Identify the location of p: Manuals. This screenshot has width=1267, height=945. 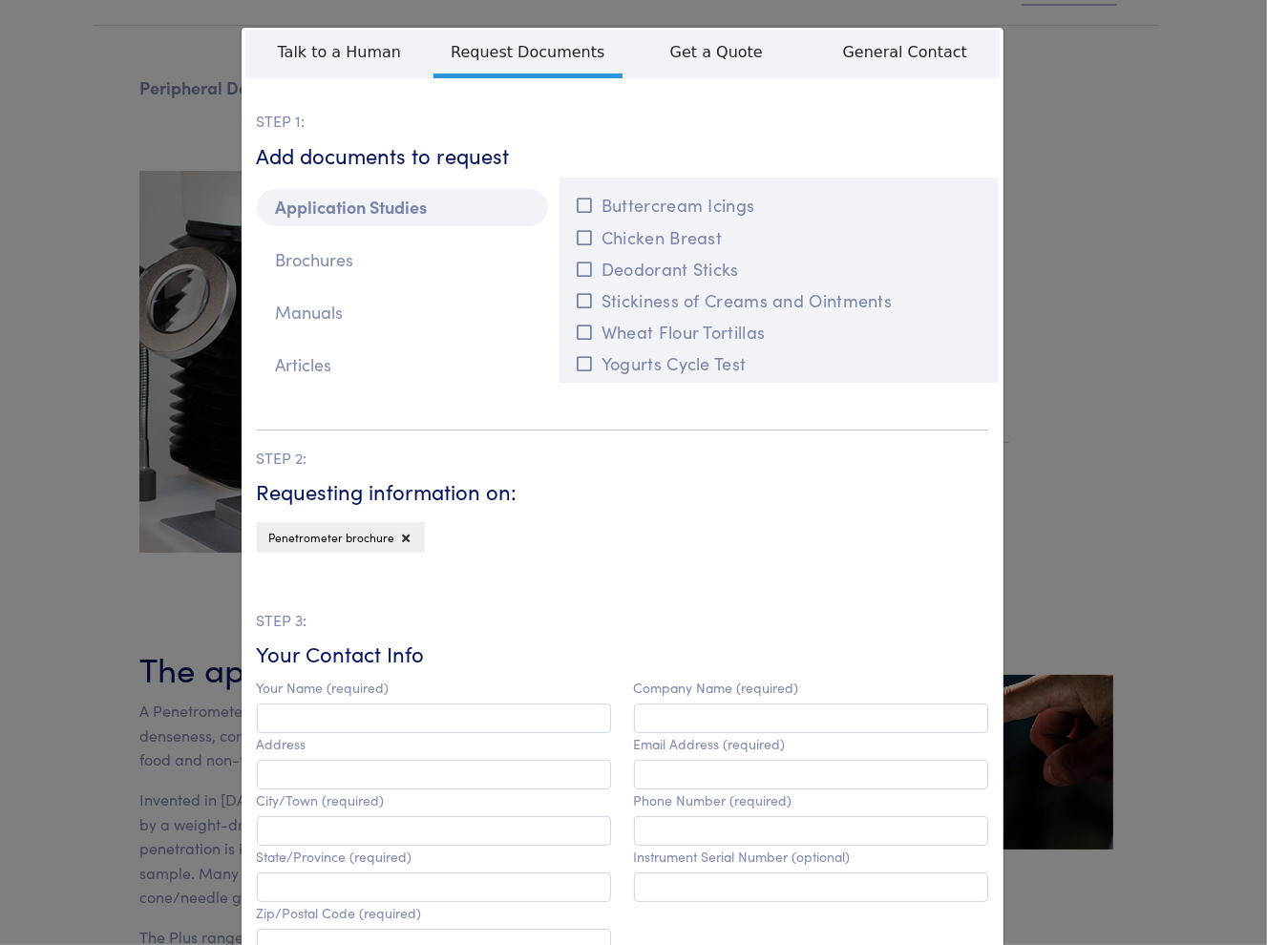
(402, 312).